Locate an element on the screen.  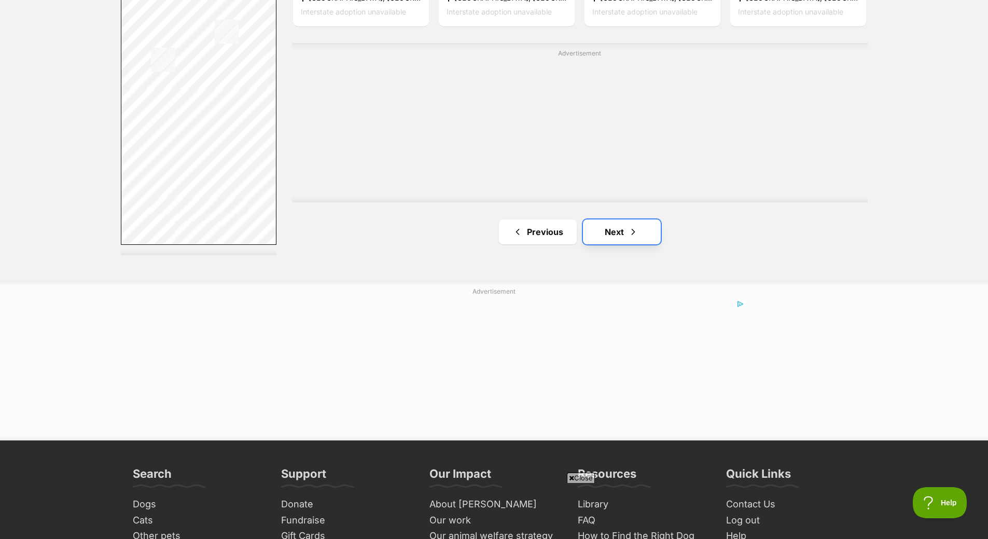
a: Contact Us is located at coordinates (791, 504).